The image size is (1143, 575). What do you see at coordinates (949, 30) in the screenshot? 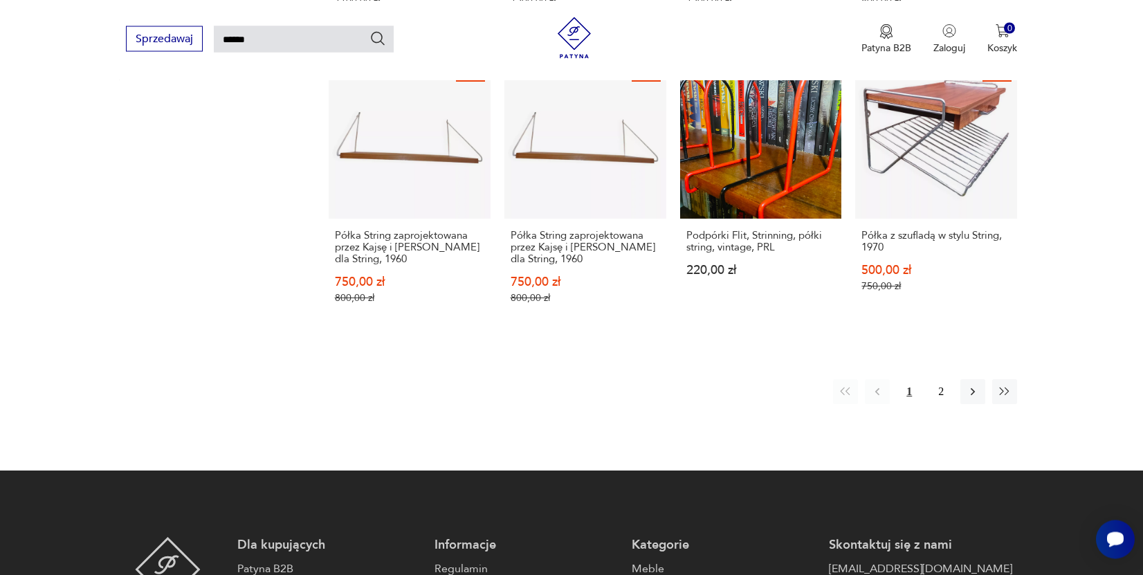
I see `img: Ikonka użytkownika` at bounding box center [949, 30].